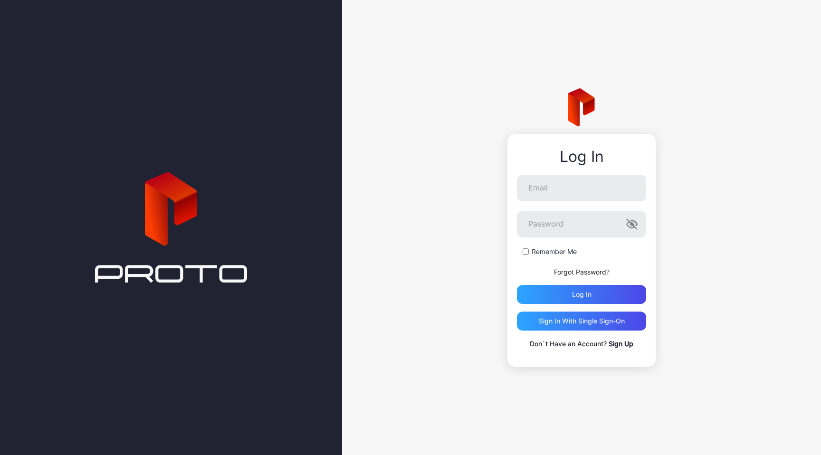 The width and height of the screenshot is (821, 455). Describe the element at coordinates (582, 224) in the screenshot. I see `input: Password` at that location.